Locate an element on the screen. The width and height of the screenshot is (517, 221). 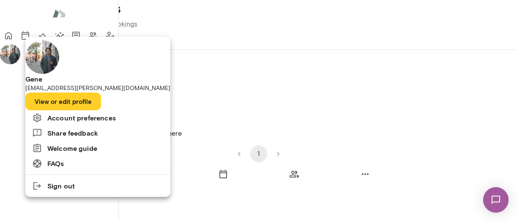
h6: Welcome guide is located at coordinates (72, 148).